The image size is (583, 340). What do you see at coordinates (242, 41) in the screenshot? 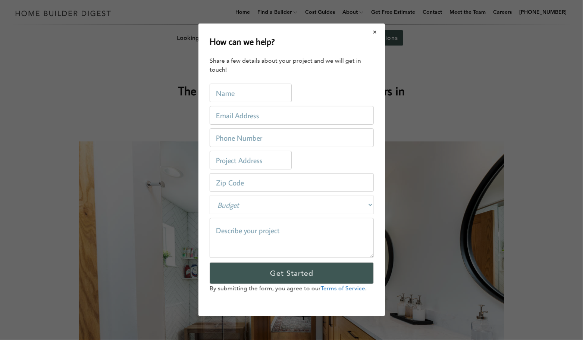
I see `h2: How can we help?` at bounding box center [242, 41].